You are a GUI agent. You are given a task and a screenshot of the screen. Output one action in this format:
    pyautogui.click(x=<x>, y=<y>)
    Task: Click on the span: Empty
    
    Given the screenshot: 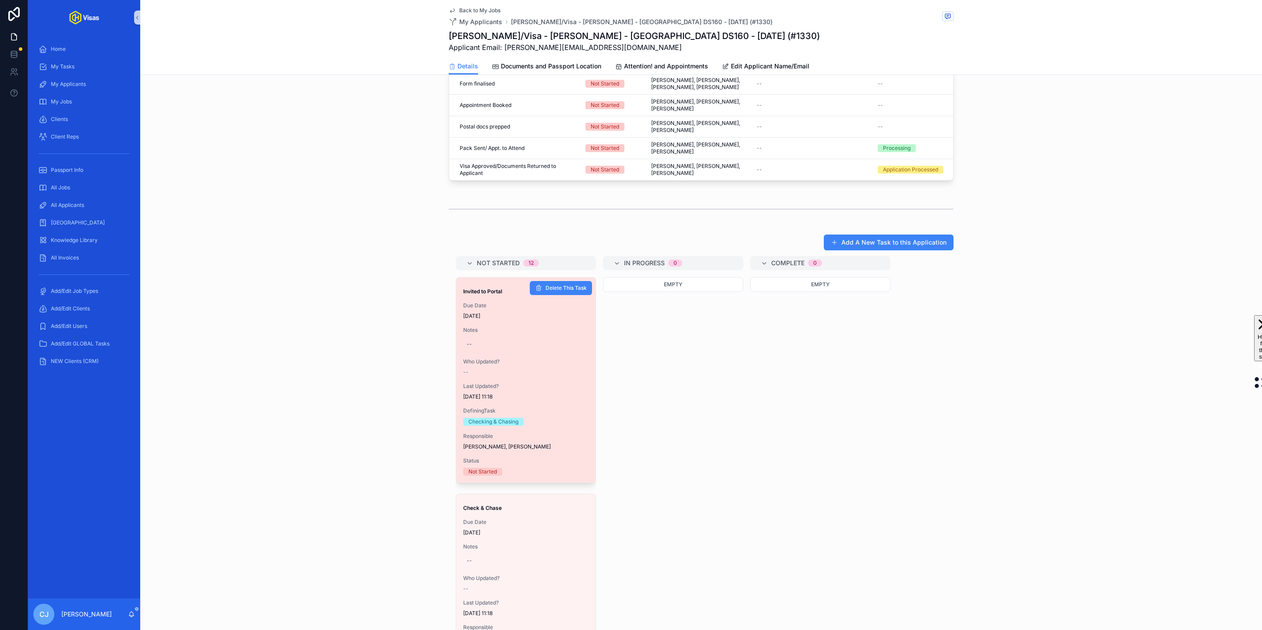 What is the action you would take?
    pyautogui.click(x=820, y=284)
    